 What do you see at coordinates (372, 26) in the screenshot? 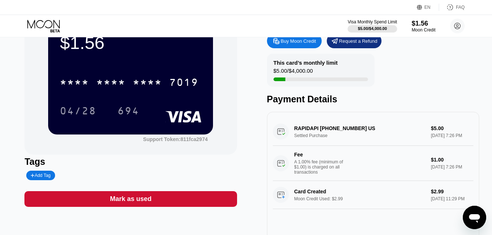
I see `div: Visa Monthly Spend Limit$5.00/$4,000.00` at bounding box center [372, 26].